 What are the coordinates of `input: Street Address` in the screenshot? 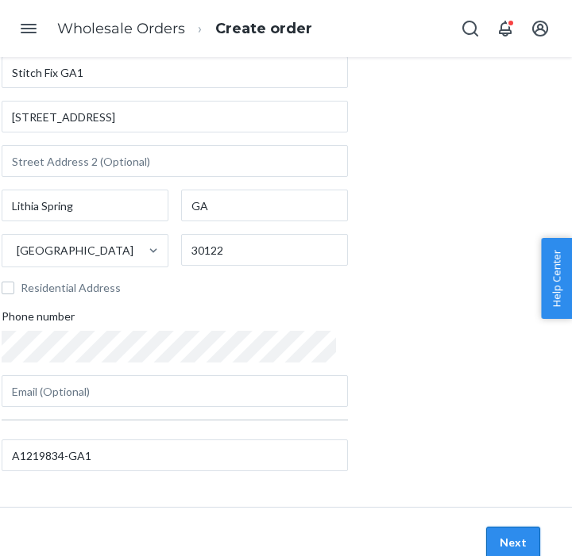 It's located at (175, 117).